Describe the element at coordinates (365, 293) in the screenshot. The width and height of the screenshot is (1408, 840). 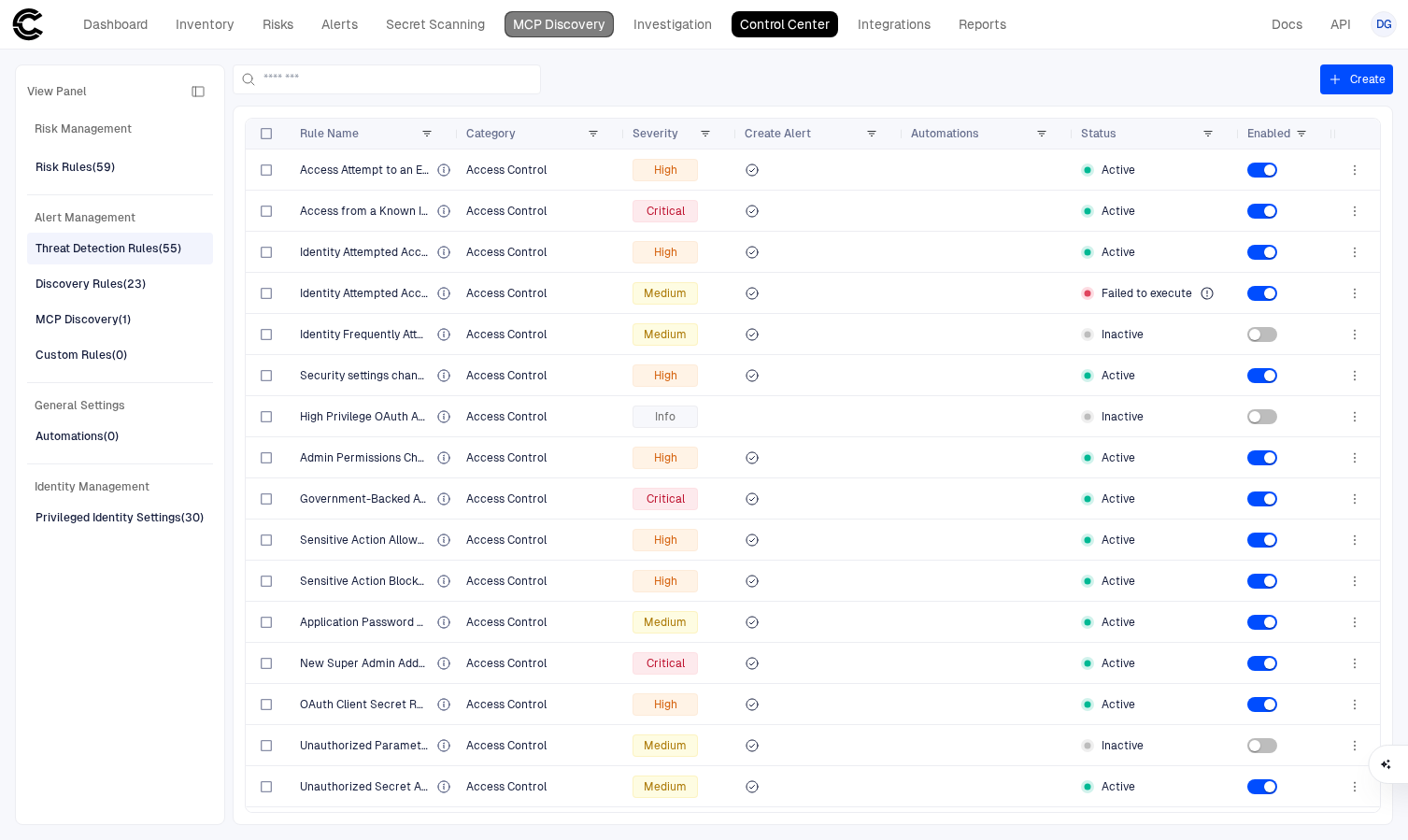
I see `span: Identity Attempted Access by a Denied Consumer` at that location.